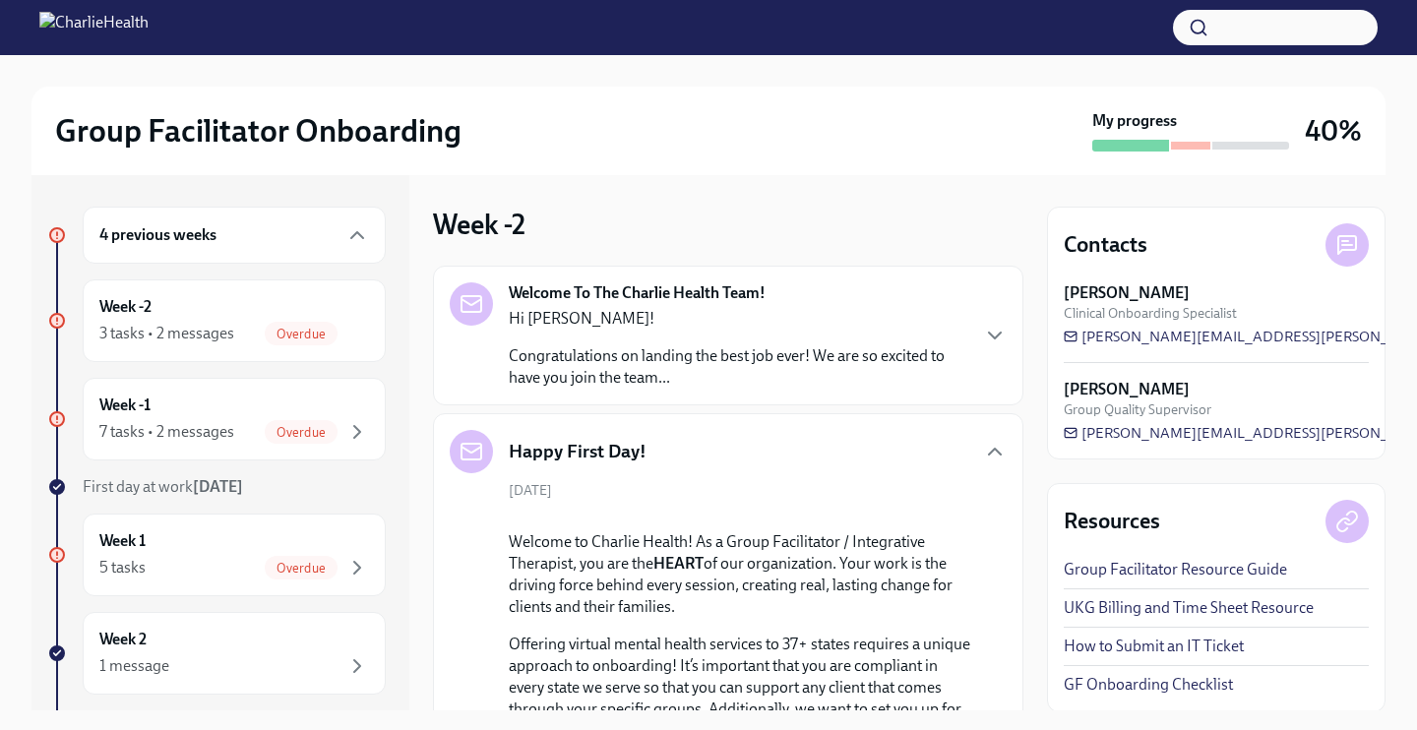 This screenshot has height=730, width=1417. What do you see at coordinates (217, 419) in the screenshot?
I see `a: Week -17 tasks • 2 messagesOverdue` at bounding box center [217, 419].